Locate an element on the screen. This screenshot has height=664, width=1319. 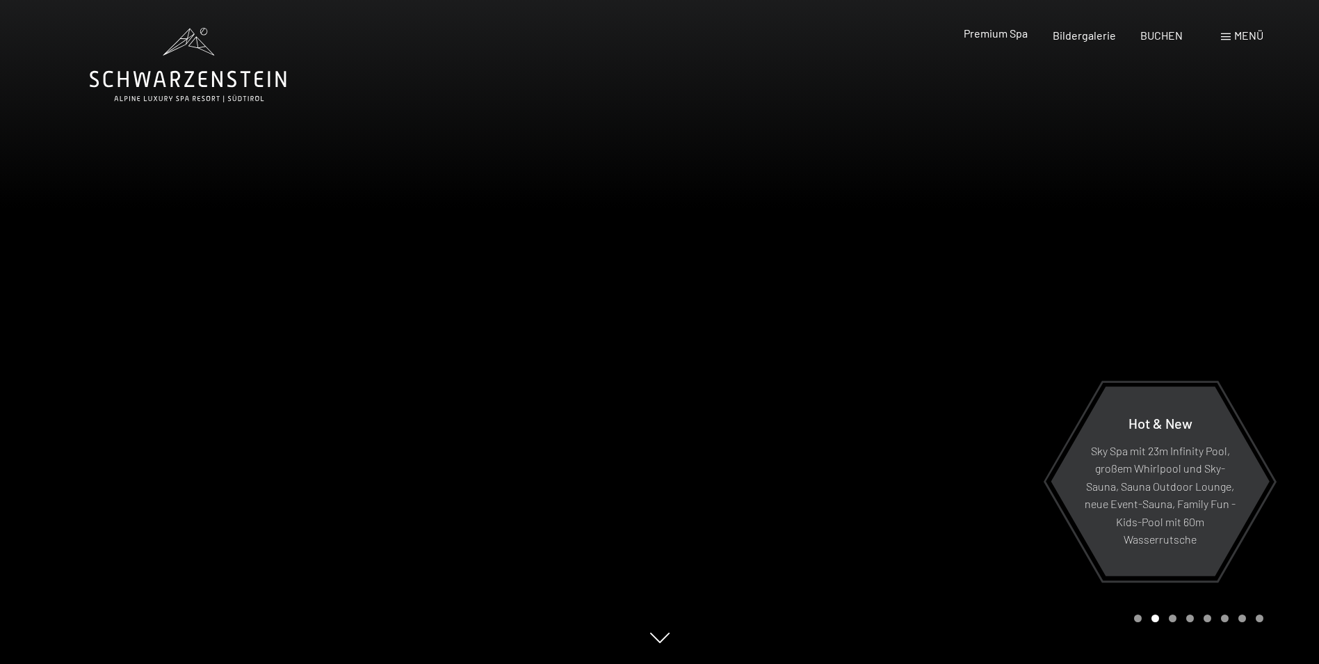
p: Sky Spa mit 23m Infinity Pool, großem Whirlpool und Sky-Sauna, Sauna Outdoor Lounge, neue Event-S... is located at coordinates (1160, 494).